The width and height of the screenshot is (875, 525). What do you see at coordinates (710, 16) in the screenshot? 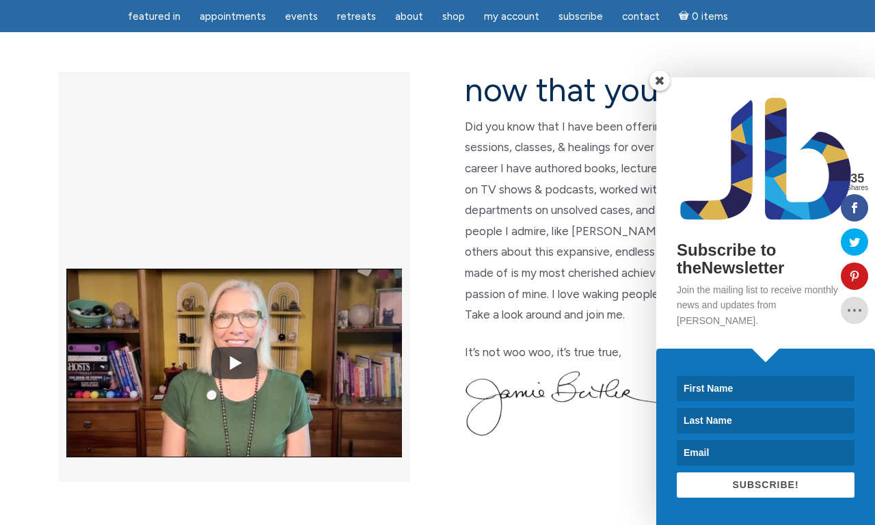
I see `span: 0 items` at bounding box center [710, 16].